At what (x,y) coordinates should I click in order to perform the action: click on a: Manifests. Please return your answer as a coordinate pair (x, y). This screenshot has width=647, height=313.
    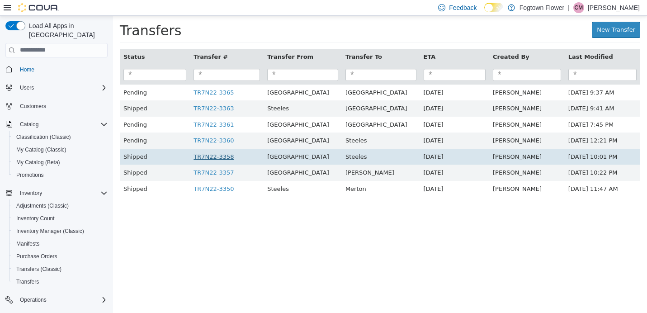
    Looking at the image, I should click on (28, 244).